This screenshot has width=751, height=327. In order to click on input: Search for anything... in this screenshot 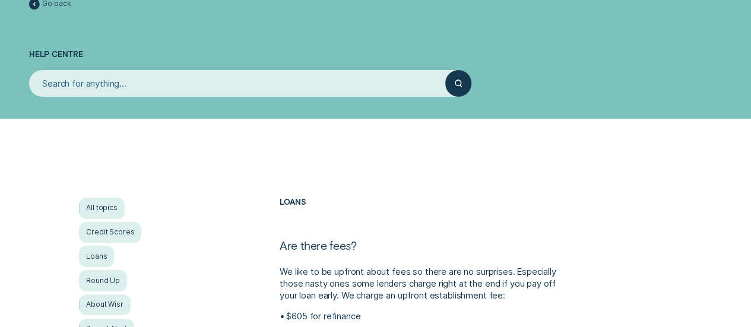, I will do `click(237, 83)`.